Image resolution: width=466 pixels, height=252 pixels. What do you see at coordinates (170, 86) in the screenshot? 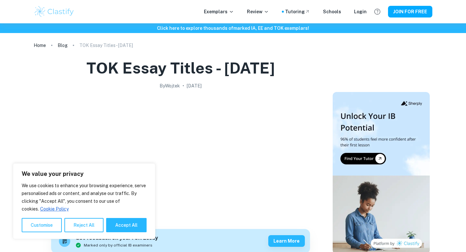
I see `h2: By Wojtek` at bounding box center [170, 86].